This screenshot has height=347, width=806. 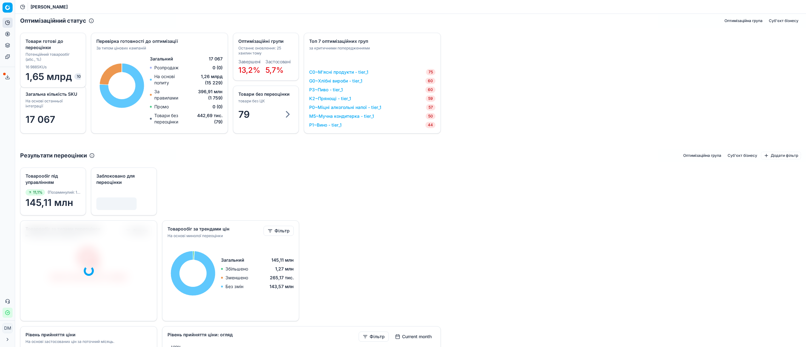 I want to click on span: 5,7%, so click(x=274, y=70).